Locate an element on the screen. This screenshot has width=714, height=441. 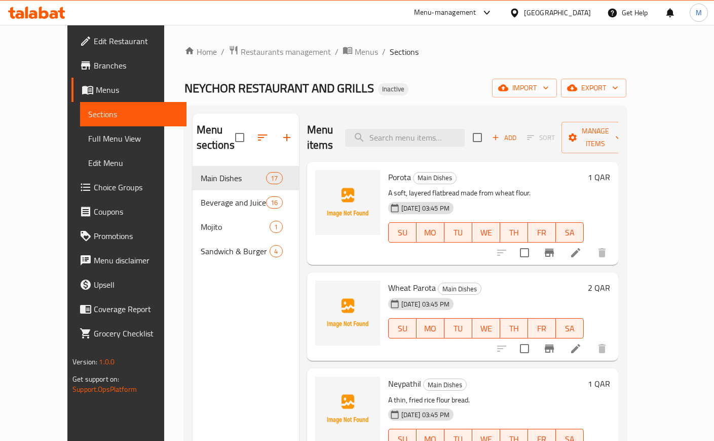
span: Sort sections is located at coordinates (263, 137).